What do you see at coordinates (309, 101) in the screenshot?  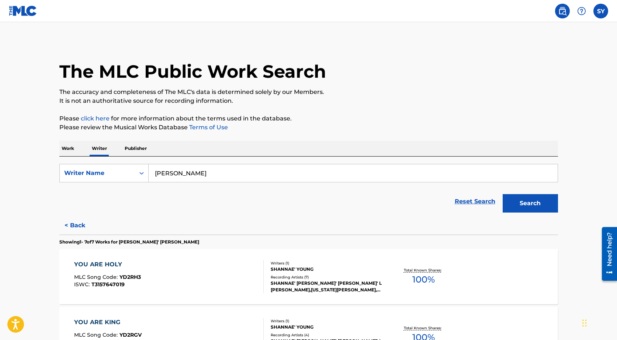 I see `p: It is not an authoritative source for recording information.` at bounding box center [309, 101].